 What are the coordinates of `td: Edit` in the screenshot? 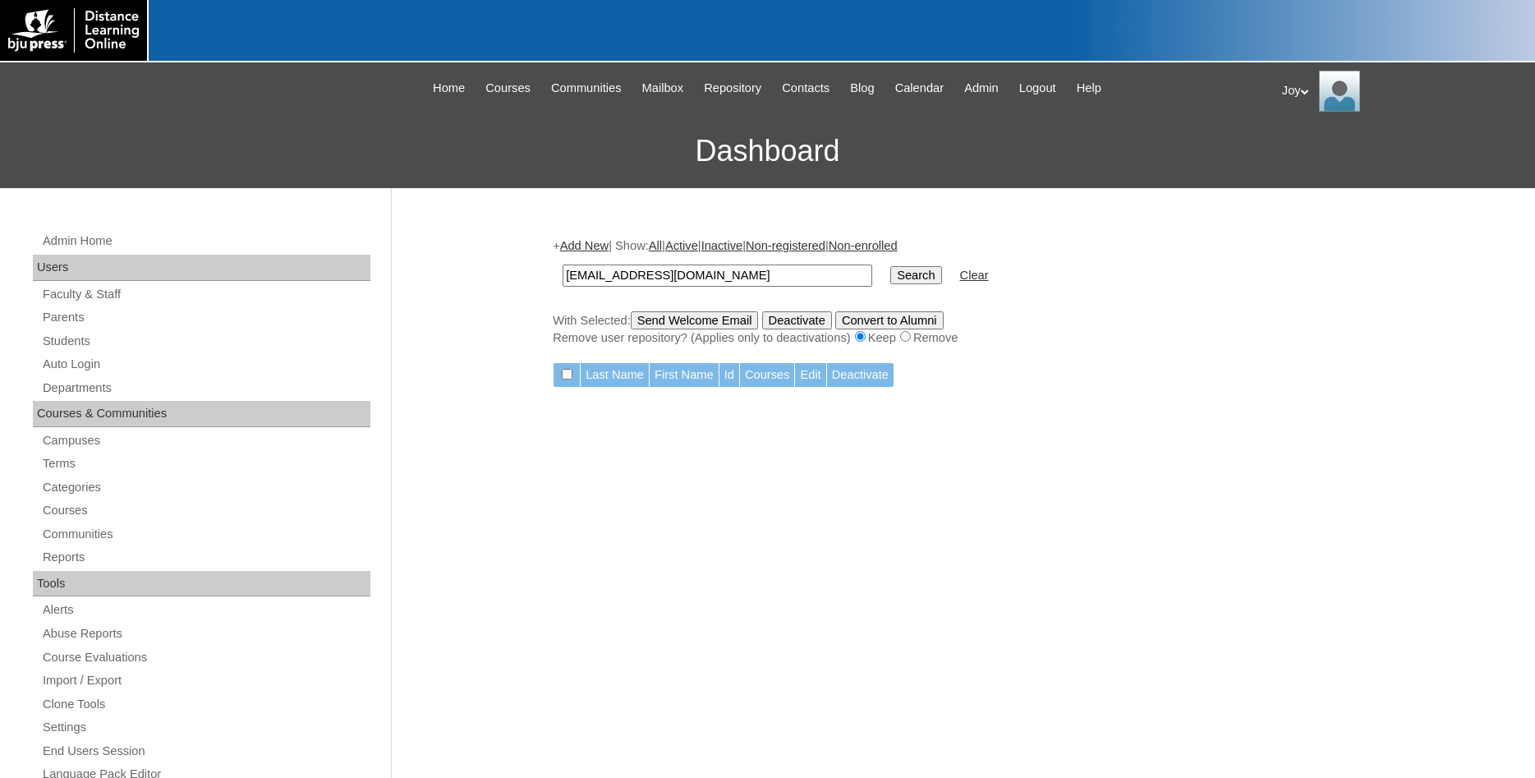 It's located at (810, 375).